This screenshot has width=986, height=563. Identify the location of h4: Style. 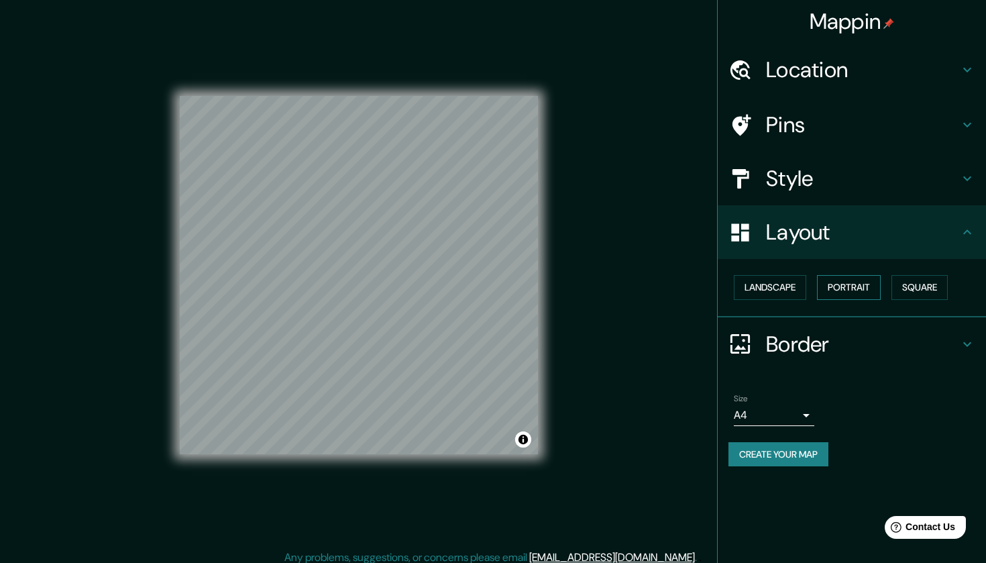
(863, 178).